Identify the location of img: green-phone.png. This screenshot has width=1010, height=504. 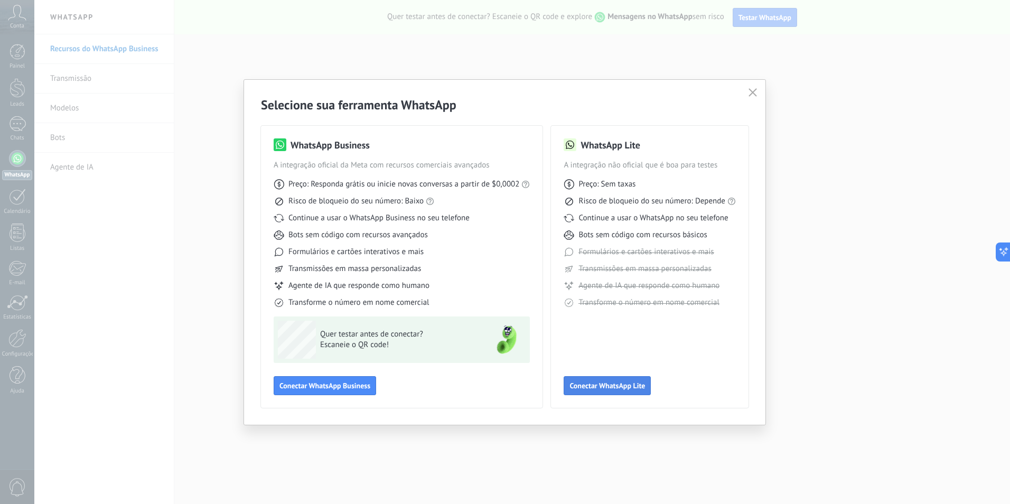
(506, 340).